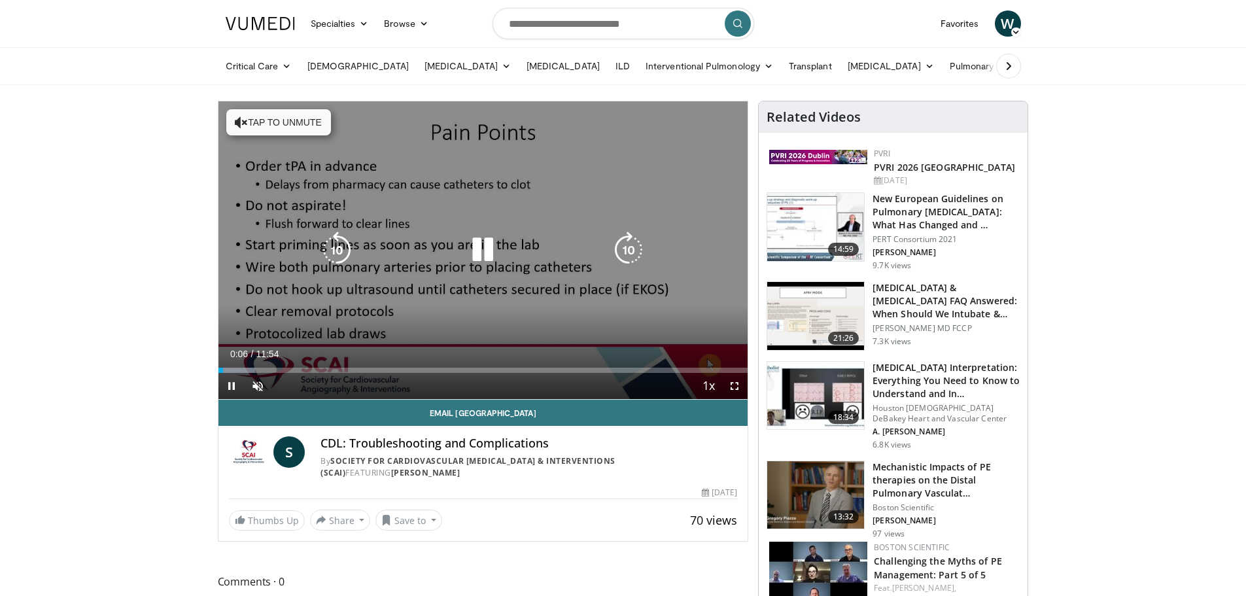  What do you see at coordinates (892, 341) in the screenshot?
I see `p: 7.3K views` at bounding box center [892, 341].